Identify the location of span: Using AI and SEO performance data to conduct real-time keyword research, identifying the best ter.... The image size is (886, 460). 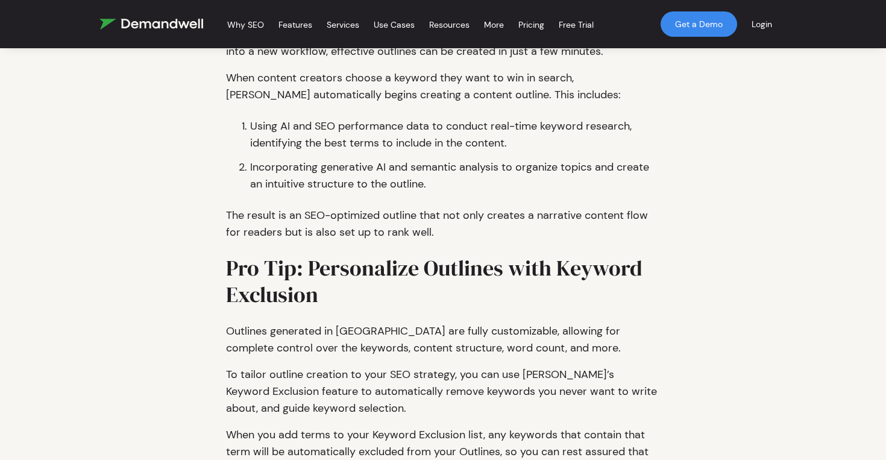
(441, 134).